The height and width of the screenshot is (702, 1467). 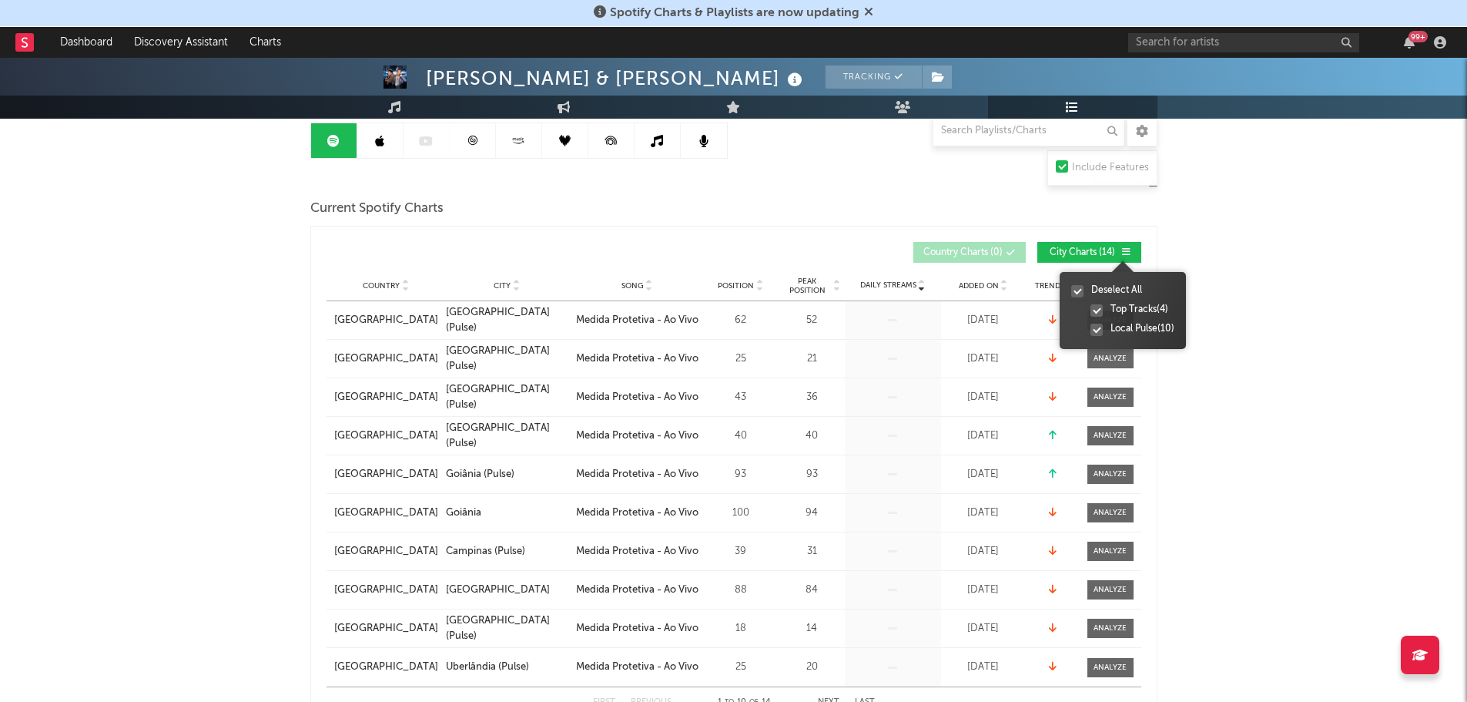 I want to click on div: Goiânia, so click(x=464, y=513).